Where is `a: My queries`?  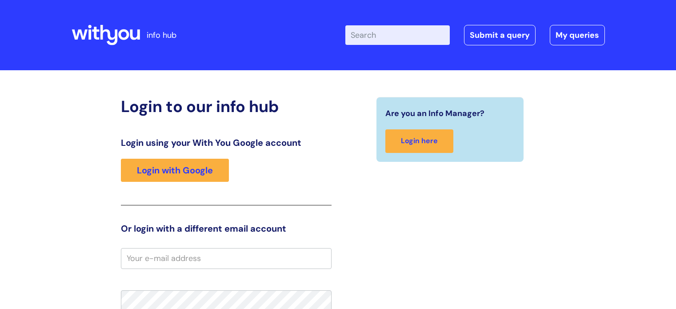
a: My queries is located at coordinates (577, 35).